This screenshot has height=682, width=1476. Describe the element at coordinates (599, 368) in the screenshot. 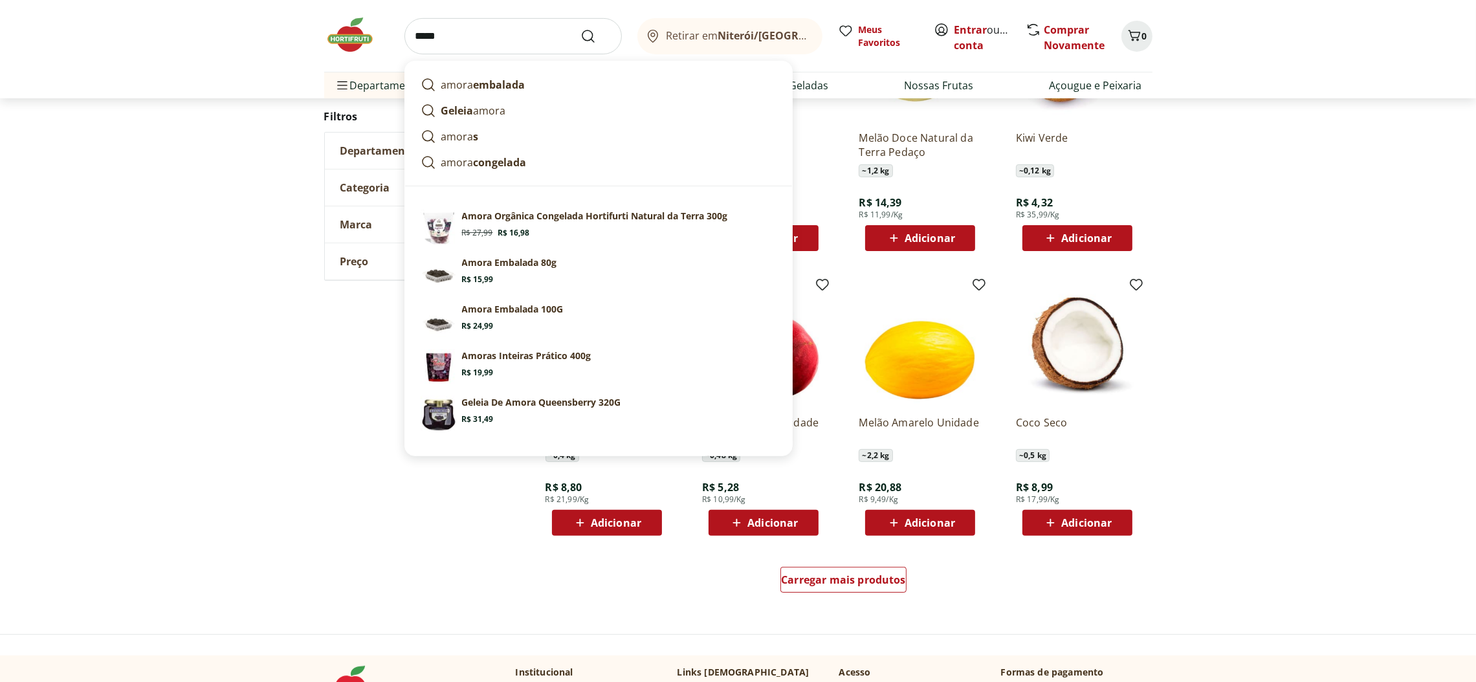

I see `a: Amoras Inteiras Prático 400gAmoras Inteiras Prático 400gR$ 19,99` at that location.